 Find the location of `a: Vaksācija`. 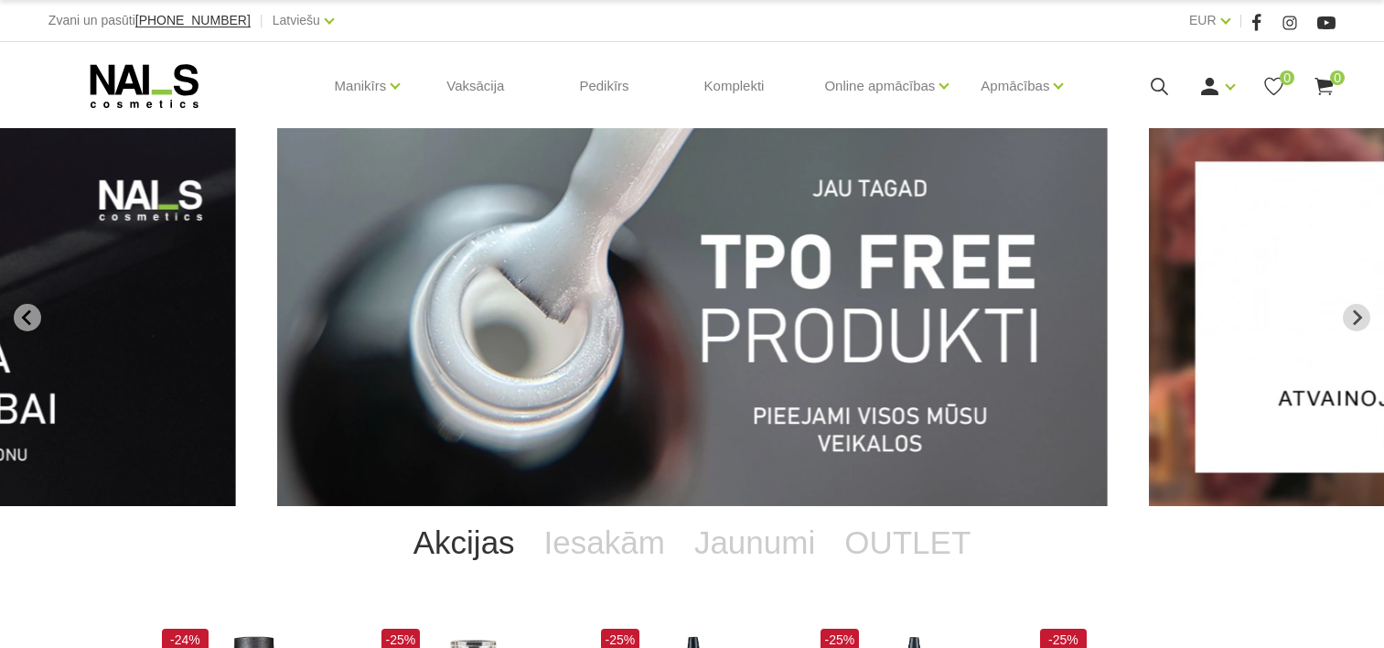

a: Vaksācija is located at coordinates (475, 86).